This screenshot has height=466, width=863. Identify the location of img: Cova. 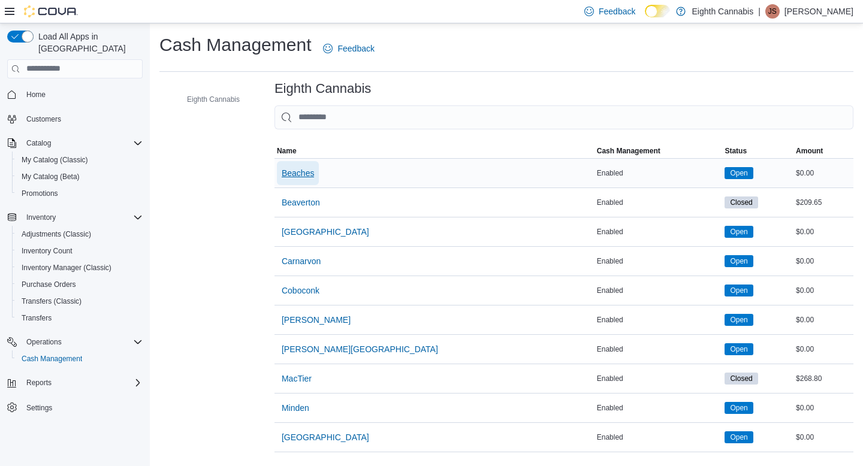
(51, 11).